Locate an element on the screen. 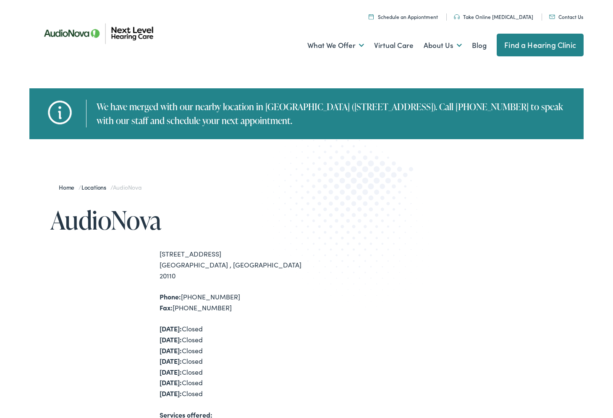 This screenshot has width=613, height=418. strong: Fax: is located at coordinates (166, 307).